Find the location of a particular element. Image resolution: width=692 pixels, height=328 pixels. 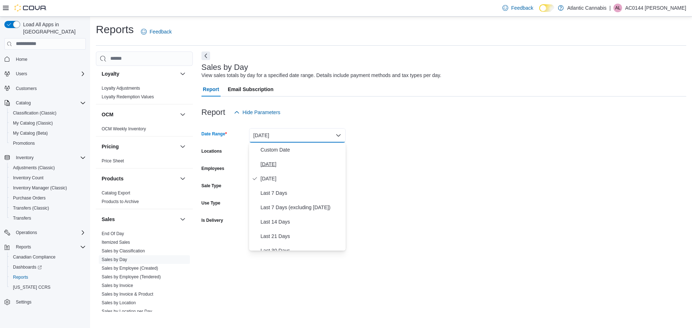

a: Inventory Count is located at coordinates (28, 178).